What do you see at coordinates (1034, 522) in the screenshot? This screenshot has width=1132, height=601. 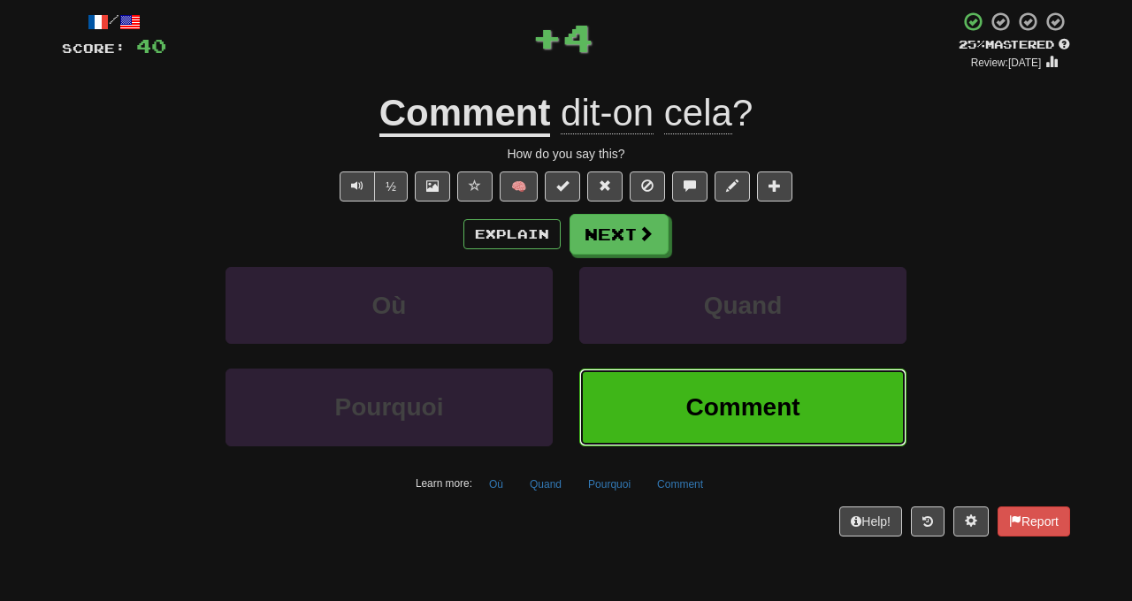 I see `button: Report` at bounding box center [1034, 522].